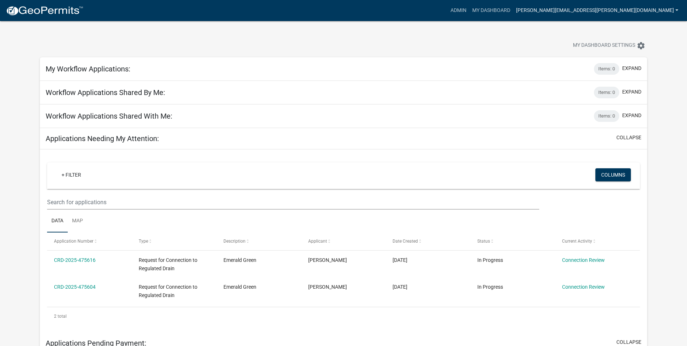  I want to click on h5: Workflow Applications Shared By Me:, so click(105, 92).